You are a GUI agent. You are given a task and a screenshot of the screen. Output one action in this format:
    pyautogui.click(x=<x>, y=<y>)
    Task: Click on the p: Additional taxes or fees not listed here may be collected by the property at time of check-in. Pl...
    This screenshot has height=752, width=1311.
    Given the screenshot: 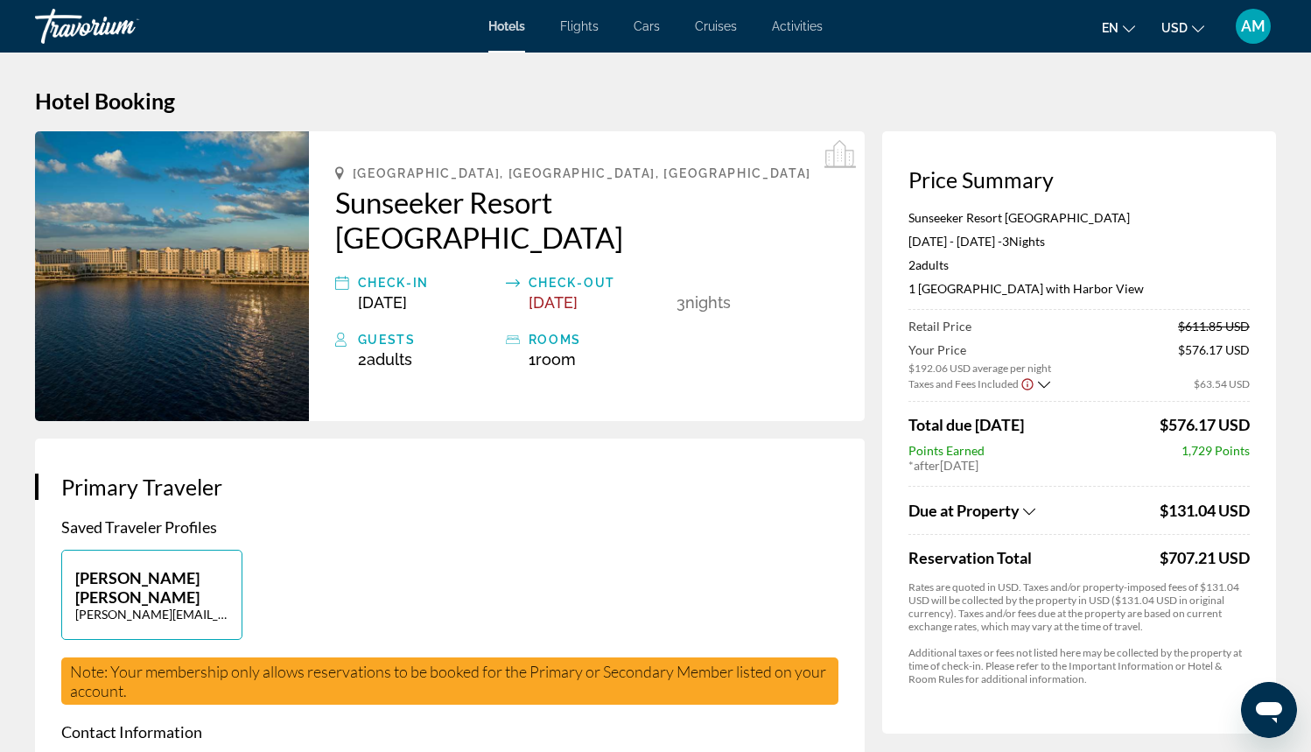 What is the action you would take?
    pyautogui.click(x=1079, y=665)
    